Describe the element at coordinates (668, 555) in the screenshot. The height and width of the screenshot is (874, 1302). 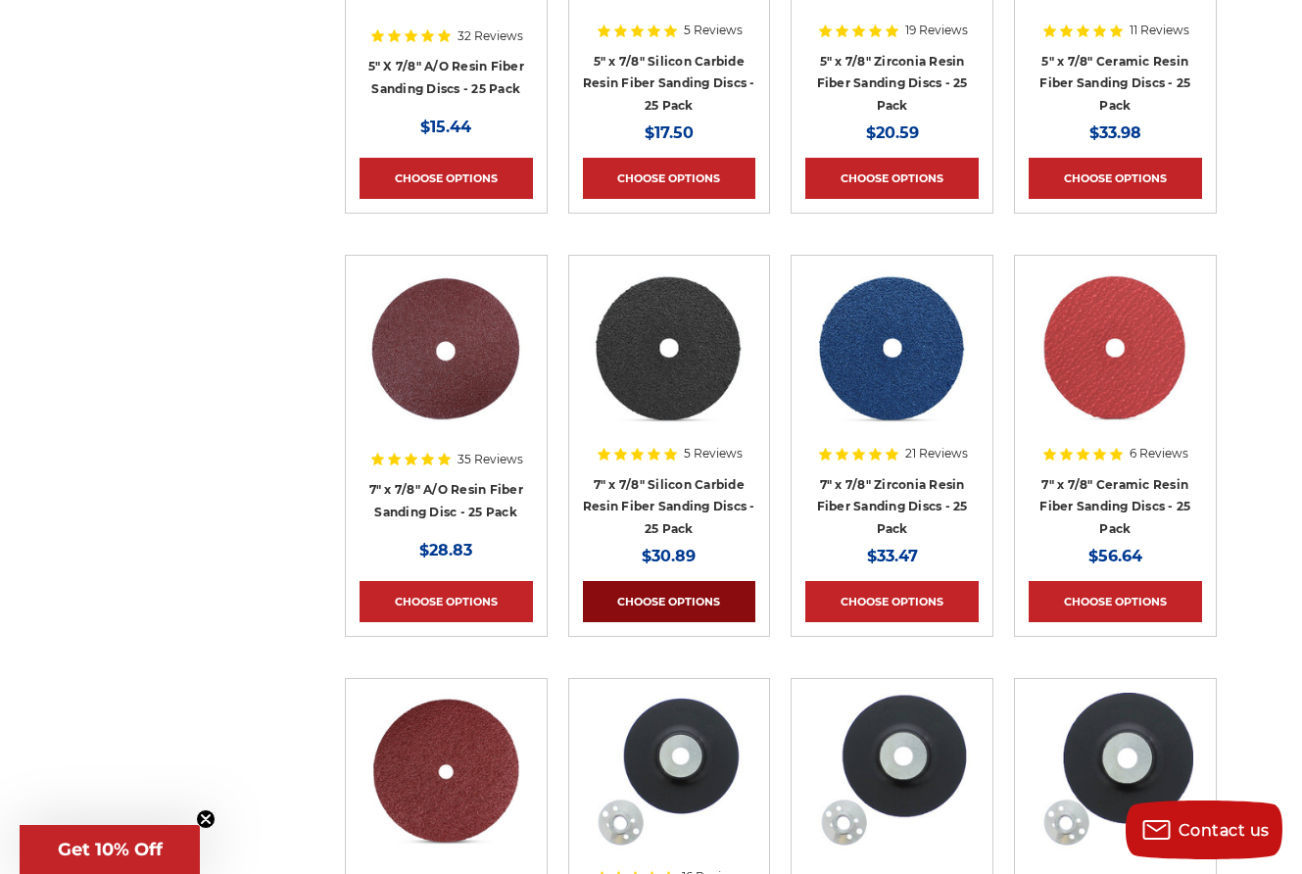
I see `span: $30.89` at that location.